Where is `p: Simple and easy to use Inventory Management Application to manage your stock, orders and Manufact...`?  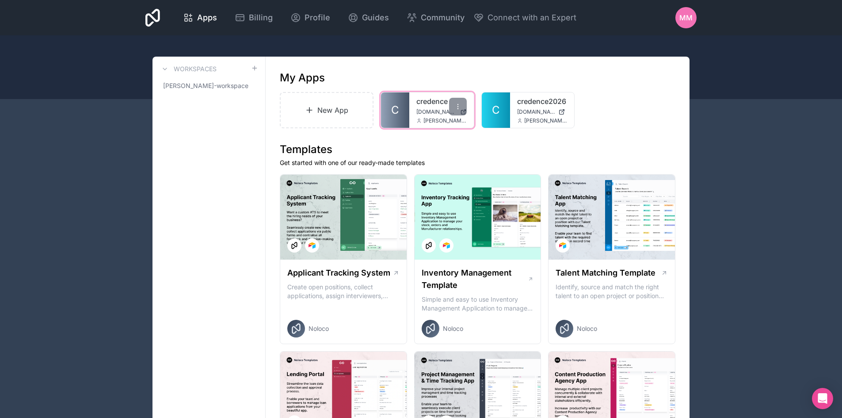
p: Simple and easy to use Inventory Management Application to manage your stock, orders and Manufact... is located at coordinates (478, 304).